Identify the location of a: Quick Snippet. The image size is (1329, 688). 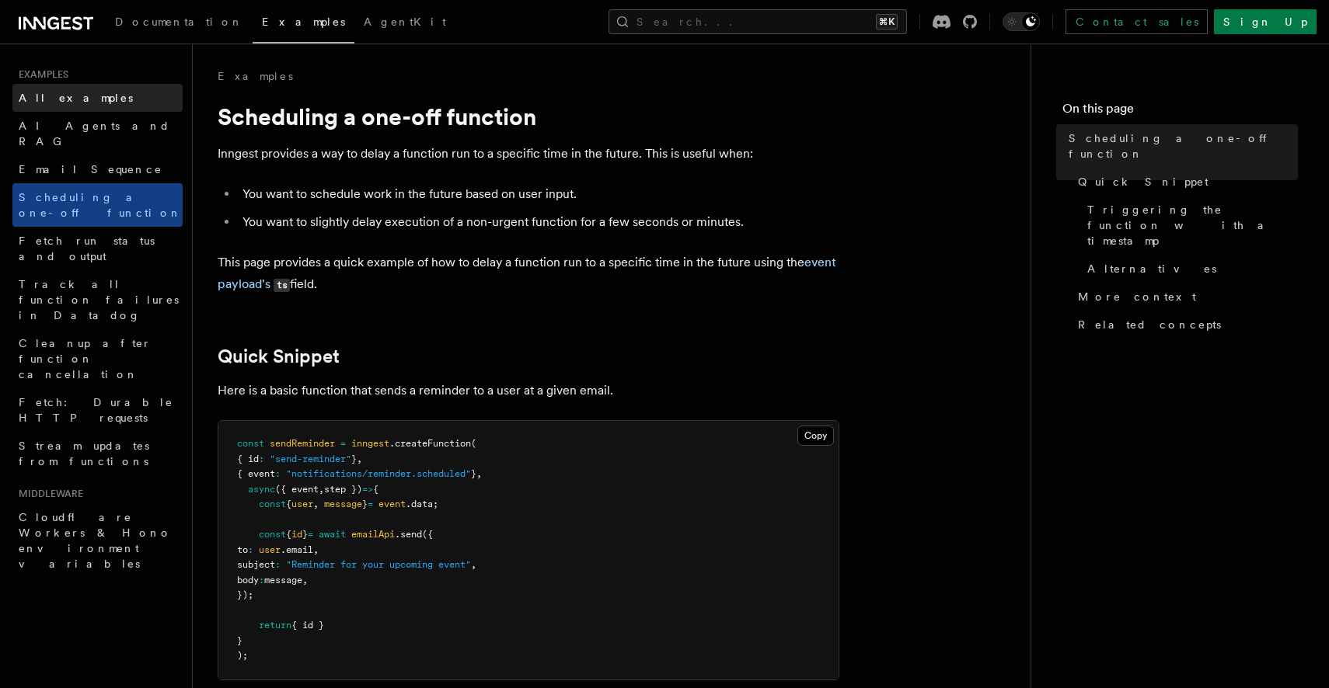
(1184, 182).